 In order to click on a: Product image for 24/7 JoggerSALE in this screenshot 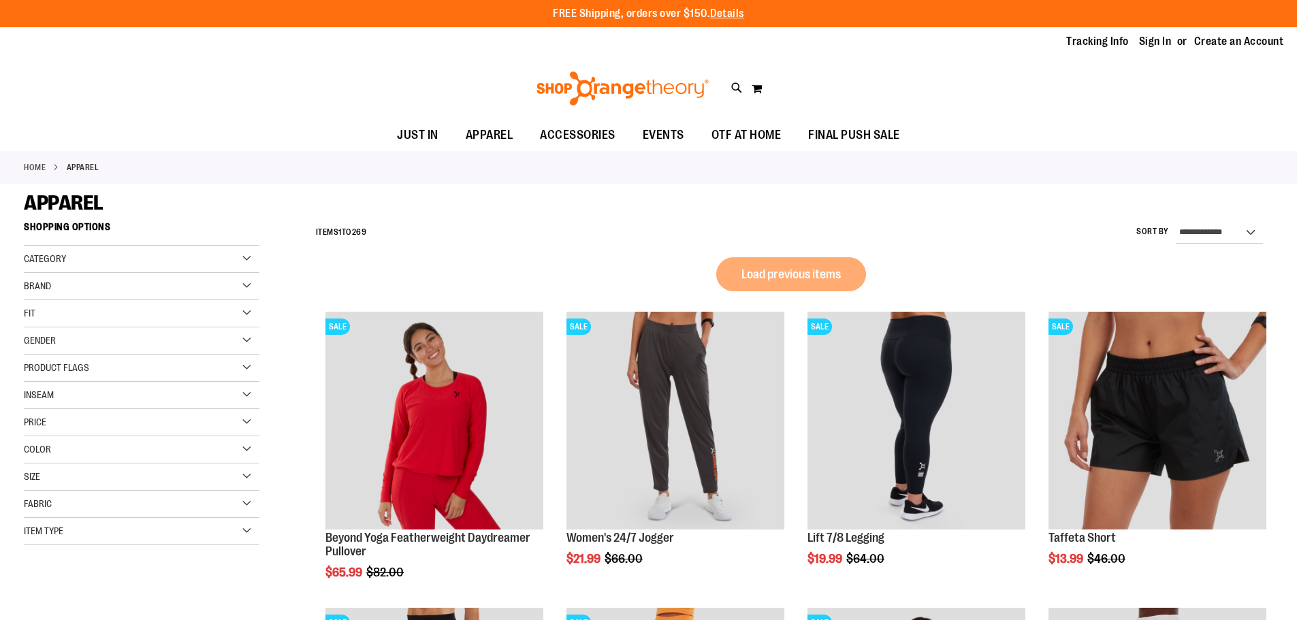, I will do `click(676, 422)`.